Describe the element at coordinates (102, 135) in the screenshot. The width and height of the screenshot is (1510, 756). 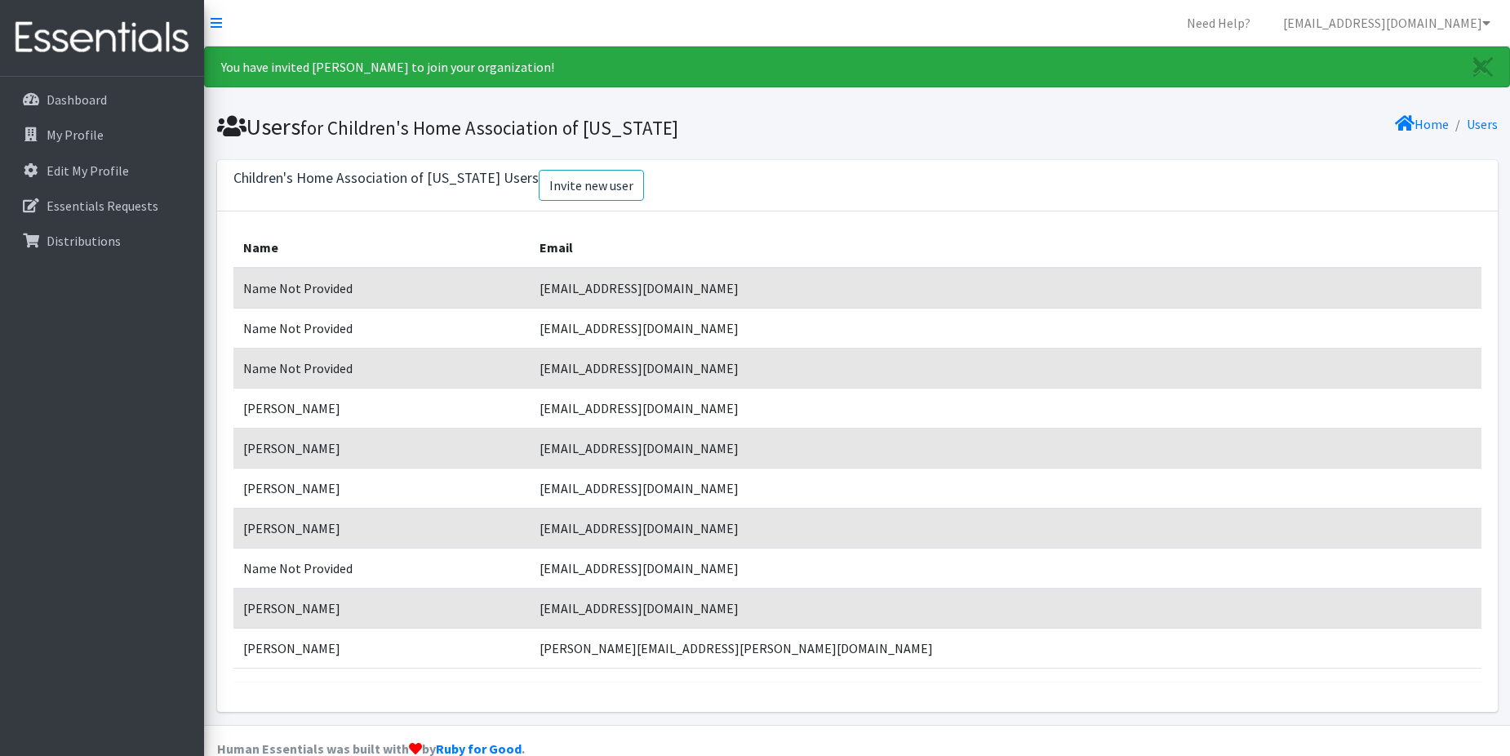
I see `a: My Profile` at that location.